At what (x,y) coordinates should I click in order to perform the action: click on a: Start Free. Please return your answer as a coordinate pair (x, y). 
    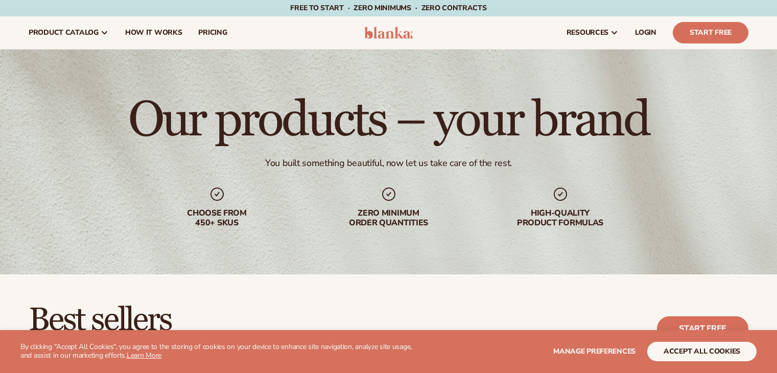
    Looking at the image, I should click on (710, 33).